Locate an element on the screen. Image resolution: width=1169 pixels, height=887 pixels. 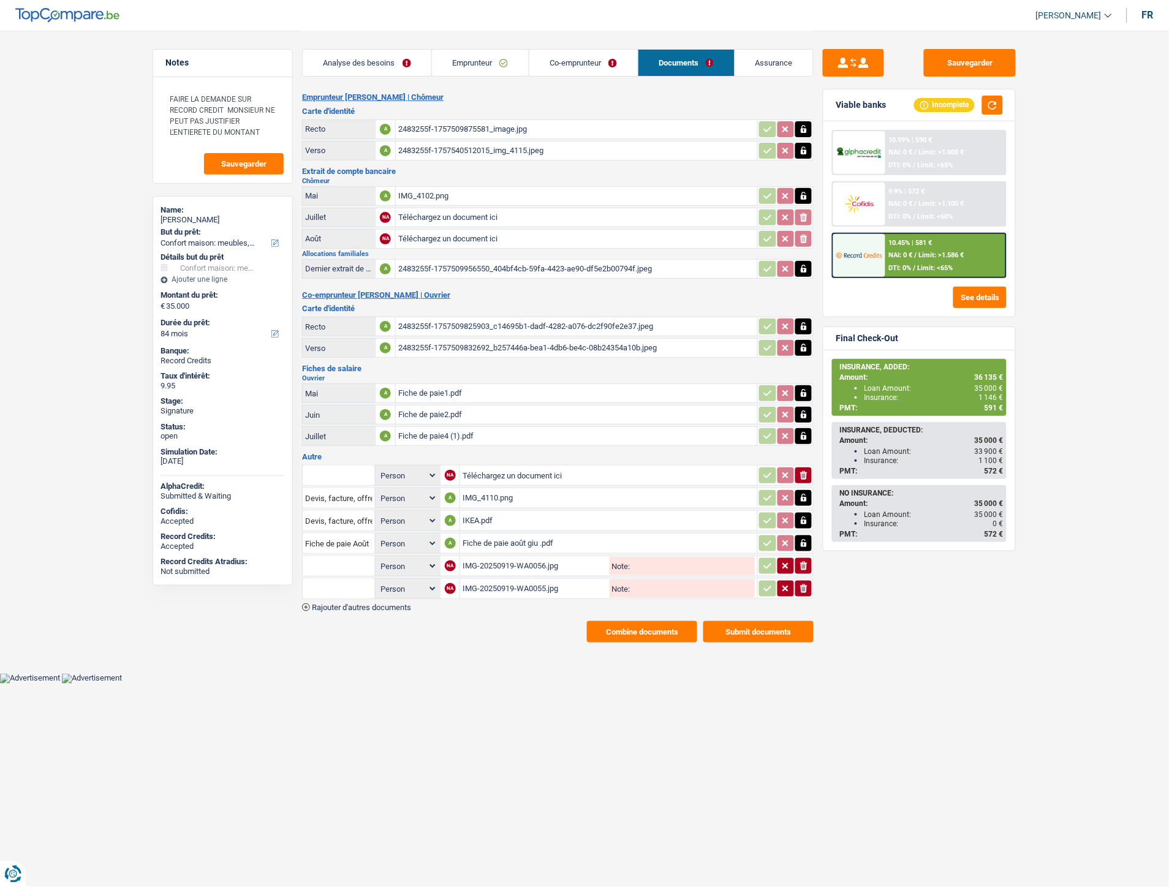
span: Limit: >1.100 € is located at coordinates (942, 203).